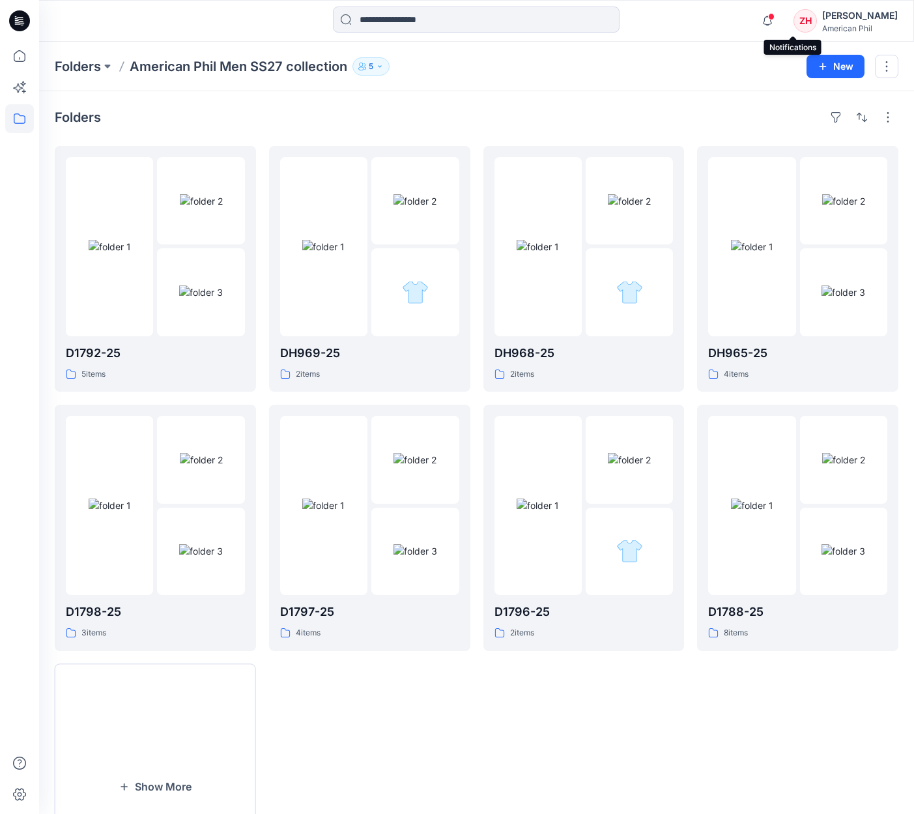  I want to click on a: folder 1folder 2folder 3DH965-254items, so click(797, 268).